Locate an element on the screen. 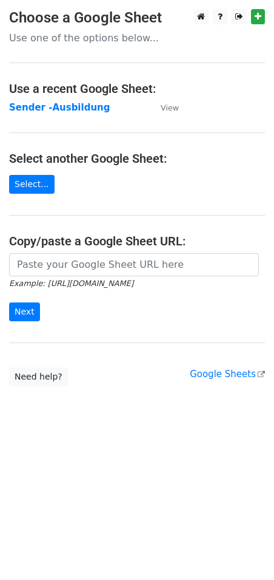 The image size is (274, 580). p: Use one of the options below... is located at coordinates (137, 38).